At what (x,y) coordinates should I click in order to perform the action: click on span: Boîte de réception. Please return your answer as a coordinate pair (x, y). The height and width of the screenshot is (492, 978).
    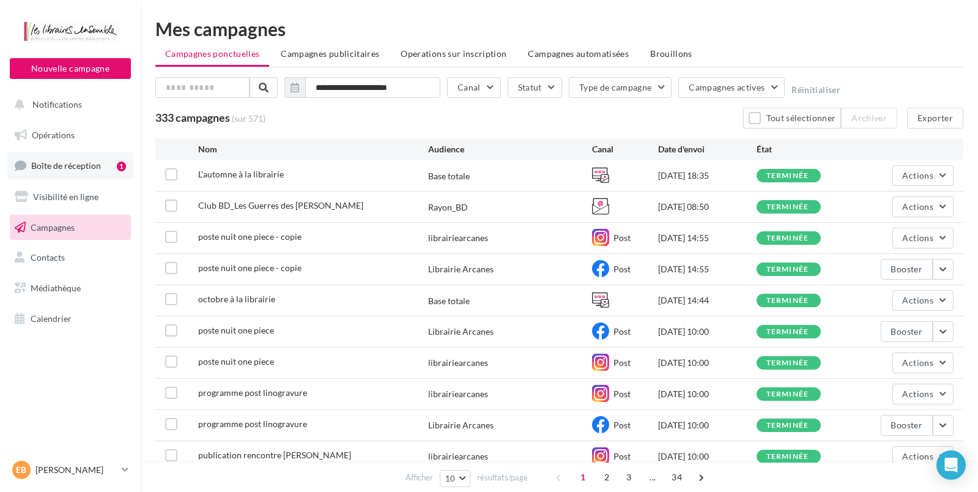
    Looking at the image, I should click on (66, 165).